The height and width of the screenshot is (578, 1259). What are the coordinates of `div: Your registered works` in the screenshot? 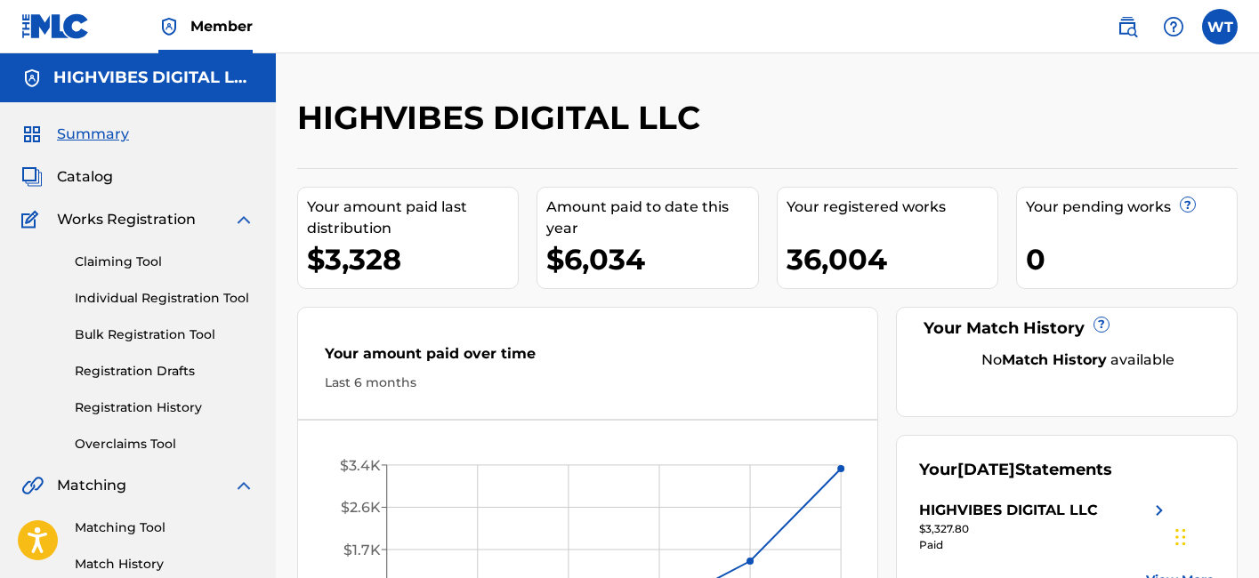 It's located at (891, 207).